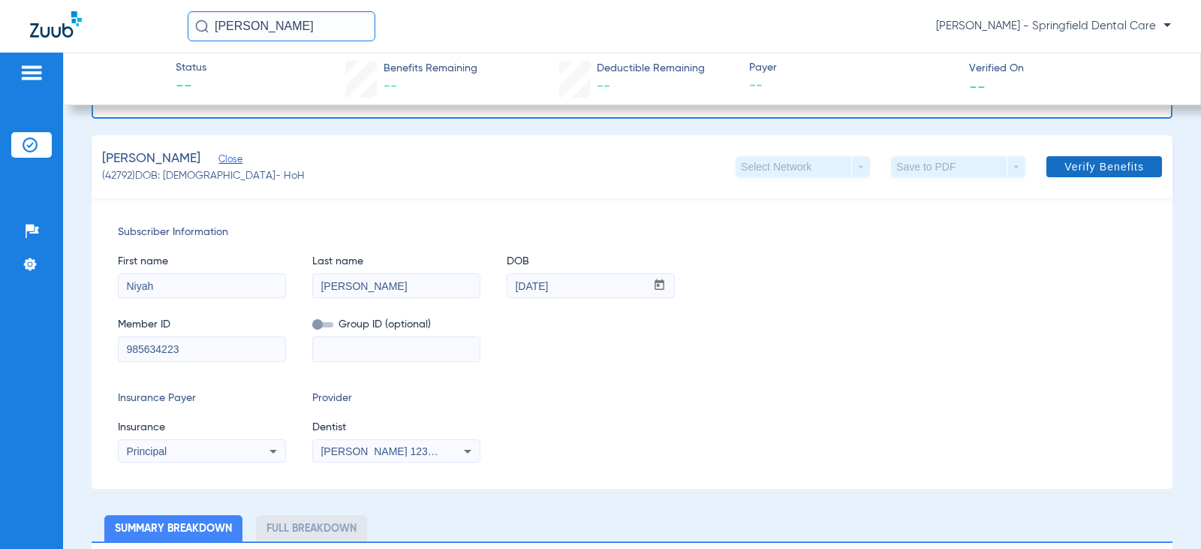 The image size is (1201, 549). Describe the element at coordinates (281, 26) in the screenshot. I see `input: Search for patients` at that location.